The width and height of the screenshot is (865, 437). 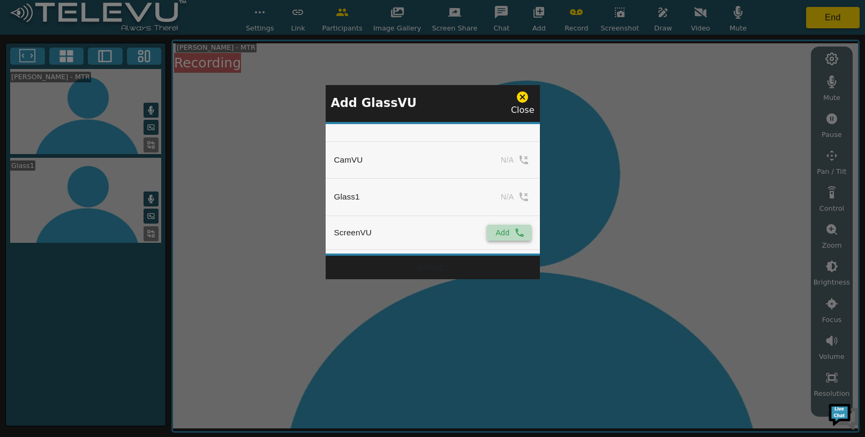 What do you see at coordinates (523, 103) in the screenshot?
I see `div: Close` at bounding box center [523, 103].